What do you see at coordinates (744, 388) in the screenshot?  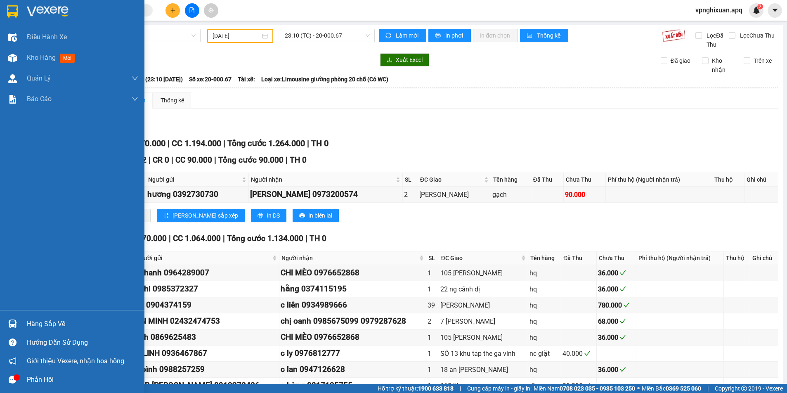 I see `span: copyright` at bounding box center [744, 388].